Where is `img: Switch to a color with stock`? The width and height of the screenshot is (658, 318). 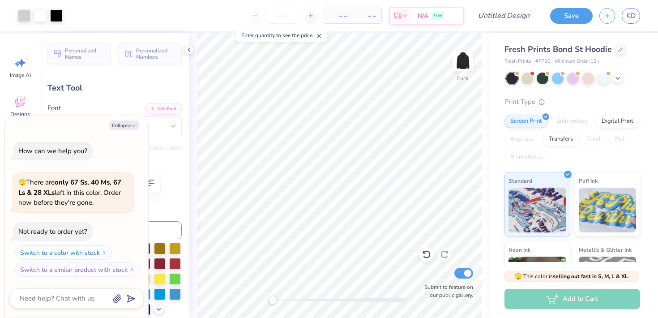 img: Switch to a color with stock is located at coordinates (104, 252).